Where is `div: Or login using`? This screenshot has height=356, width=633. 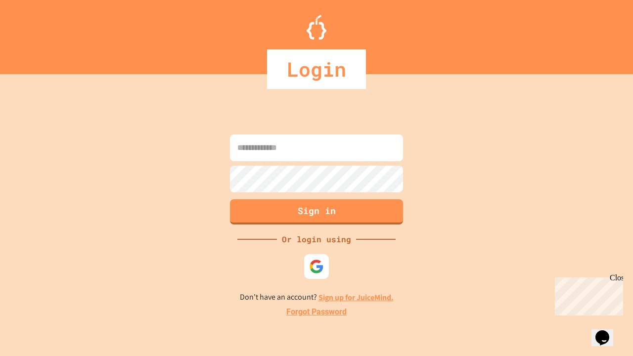
div: Or login using is located at coordinates (317, 240).